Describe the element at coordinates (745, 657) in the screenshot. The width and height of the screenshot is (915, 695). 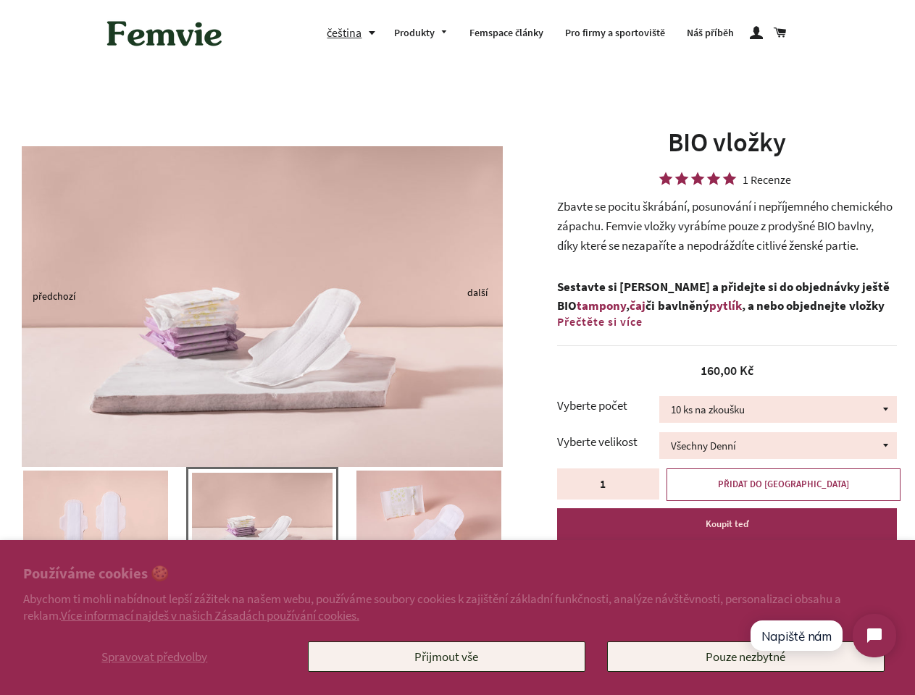
I see `button: Pouze nezbytné` at that location.